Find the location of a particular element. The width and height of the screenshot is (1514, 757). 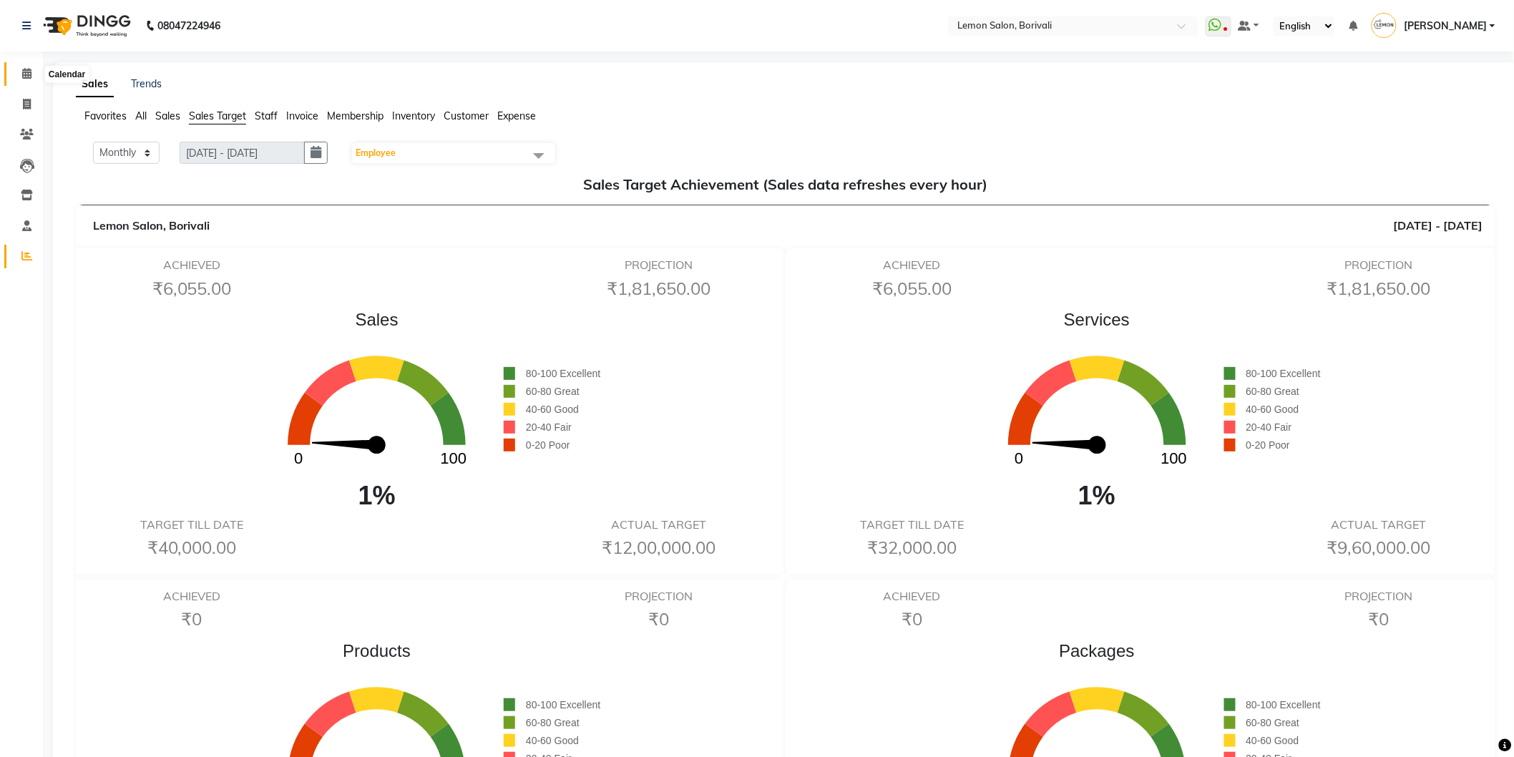

span: Staff is located at coordinates (266, 116).